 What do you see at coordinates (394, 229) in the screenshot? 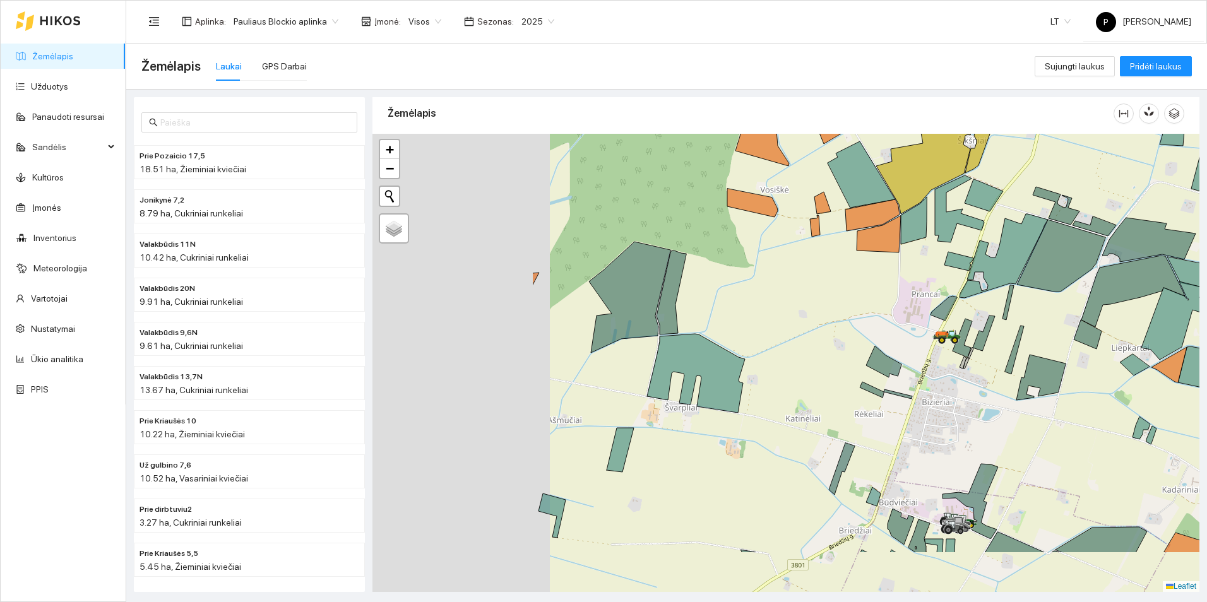
I see `a: Layers` at bounding box center [394, 229].